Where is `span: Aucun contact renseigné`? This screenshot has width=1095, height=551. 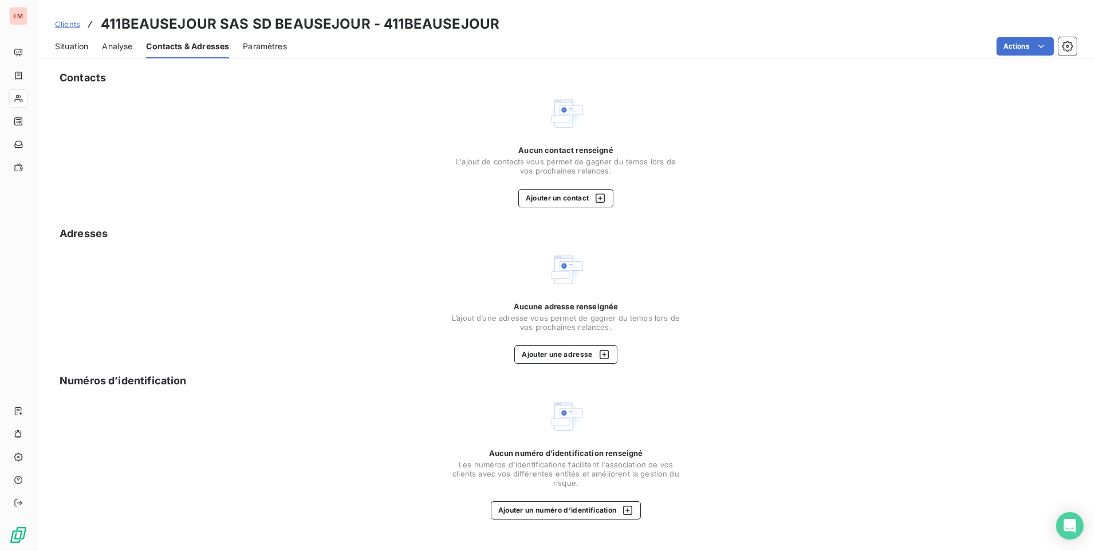 span: Aucun contact renseigné is located at coordinates (565, 150).